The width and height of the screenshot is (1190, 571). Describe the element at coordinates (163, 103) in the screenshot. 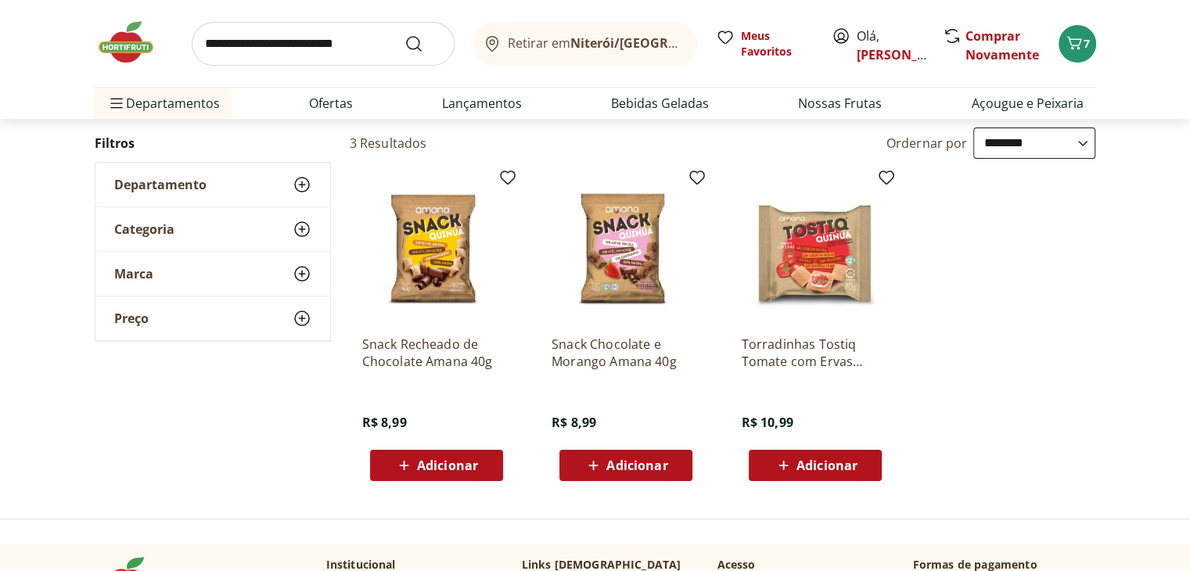

I see `span: Departamentos` at that location.